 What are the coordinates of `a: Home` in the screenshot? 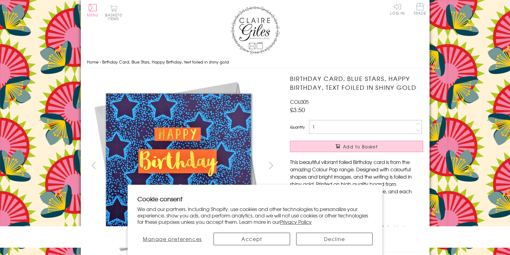 It's located at (93, 62).